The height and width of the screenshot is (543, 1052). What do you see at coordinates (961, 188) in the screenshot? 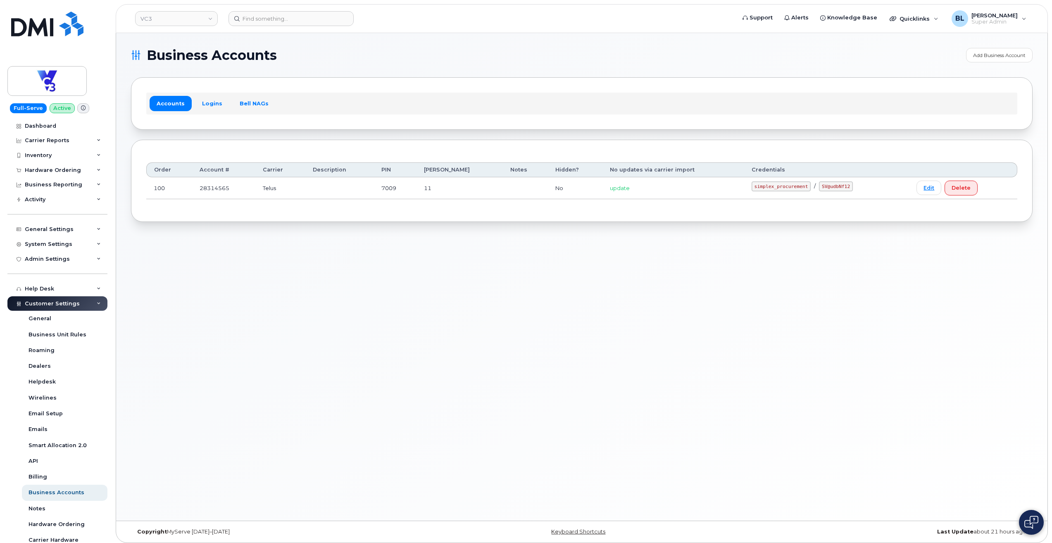
I see `button: Delete` at bounding box center [961, 188].